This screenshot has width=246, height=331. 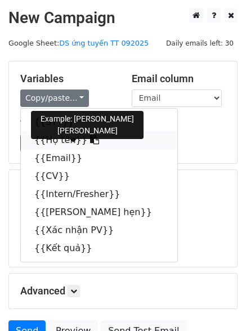 What do you see at coordinates (99, 230) in the screenshot?
I see `a: {{Xác nhận PV}}` at bounding box center [99, 230].